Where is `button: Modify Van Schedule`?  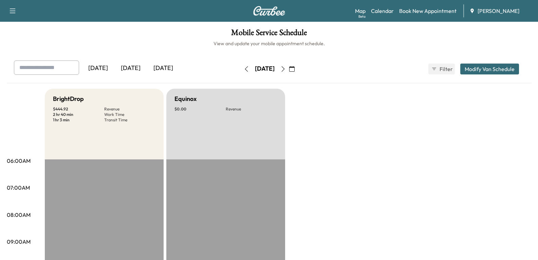
button: Modify Van Schedule is located at coordinates (490, 69).